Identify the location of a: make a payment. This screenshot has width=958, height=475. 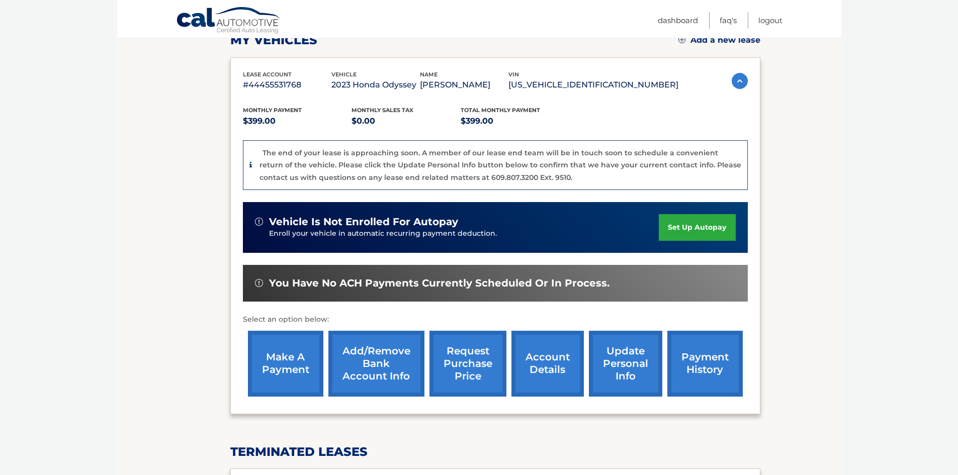
(286, 363).